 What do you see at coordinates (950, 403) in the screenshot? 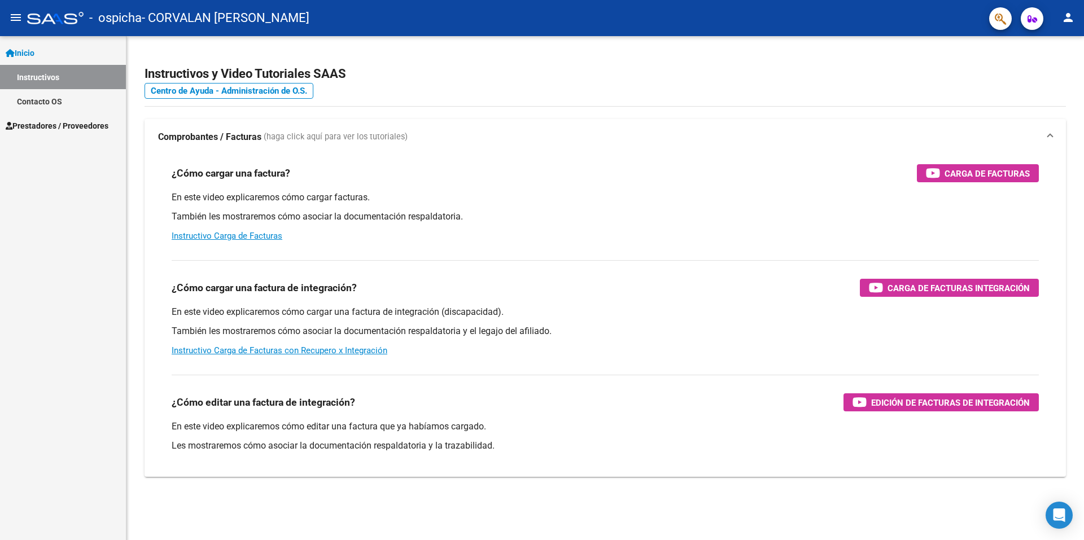
I see `span: Edición de Facturas de integración` at bounding box center [950, 403].